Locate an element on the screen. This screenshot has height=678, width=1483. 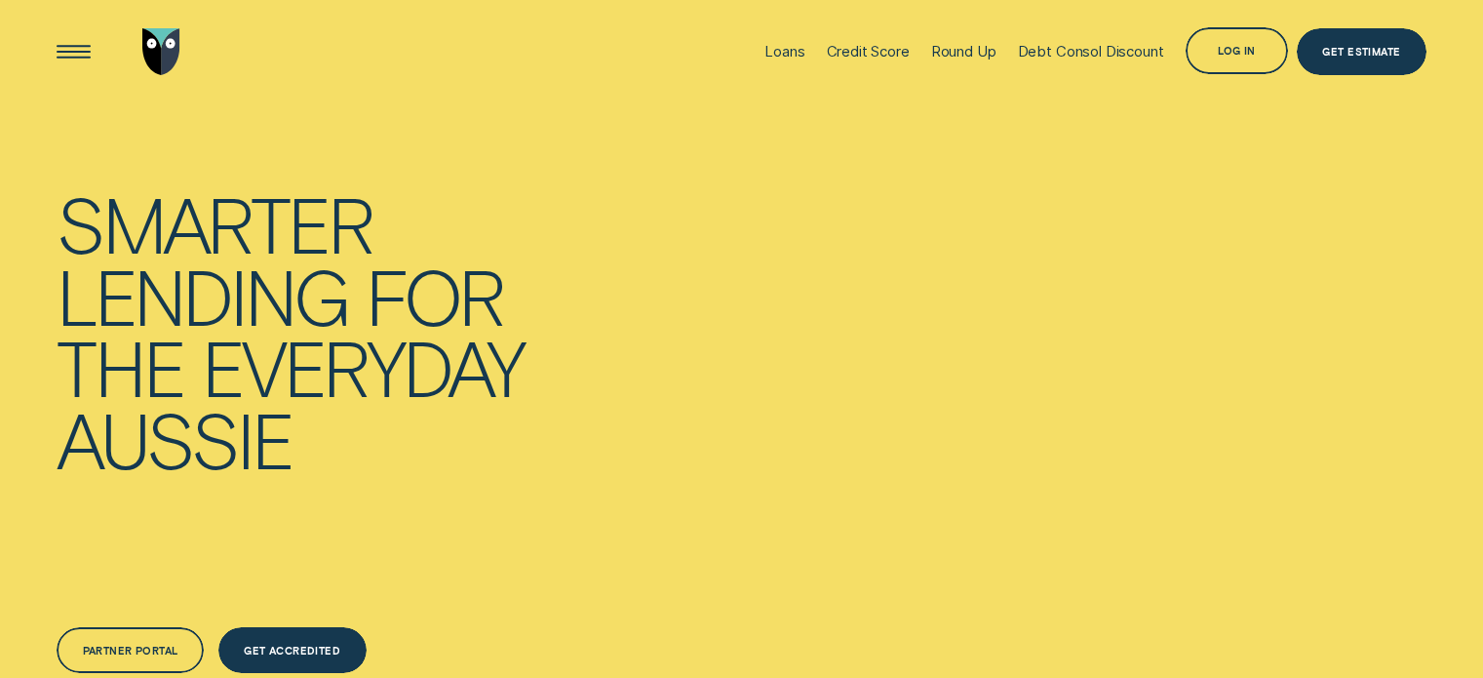
img: Wisr is located at coordinates (162, 52).